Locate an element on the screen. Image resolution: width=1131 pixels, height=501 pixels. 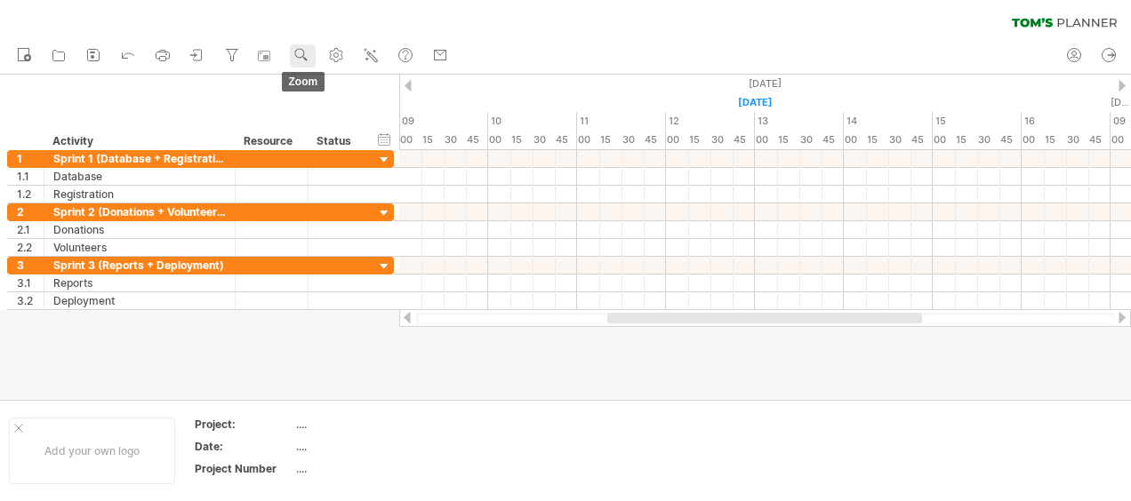
div: Reports is located at coordinates (140, 283).